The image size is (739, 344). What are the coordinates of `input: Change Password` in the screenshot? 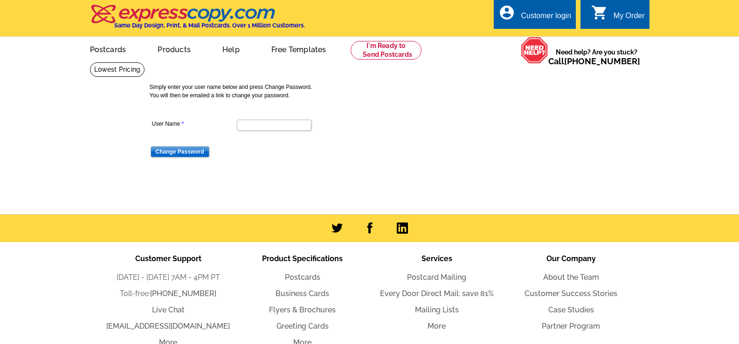 It's located at (180, 152).